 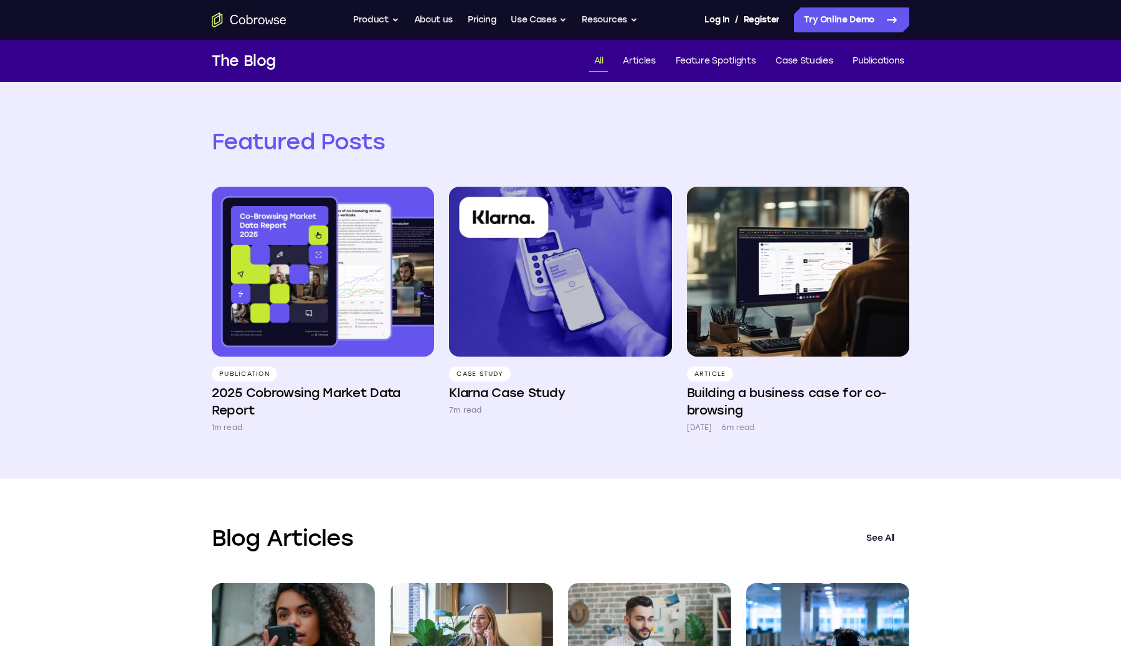 What do you see at coordinates (249, 20) in the screenshot?
I see `a: Go to the home page` at bounding box center [249, 20].